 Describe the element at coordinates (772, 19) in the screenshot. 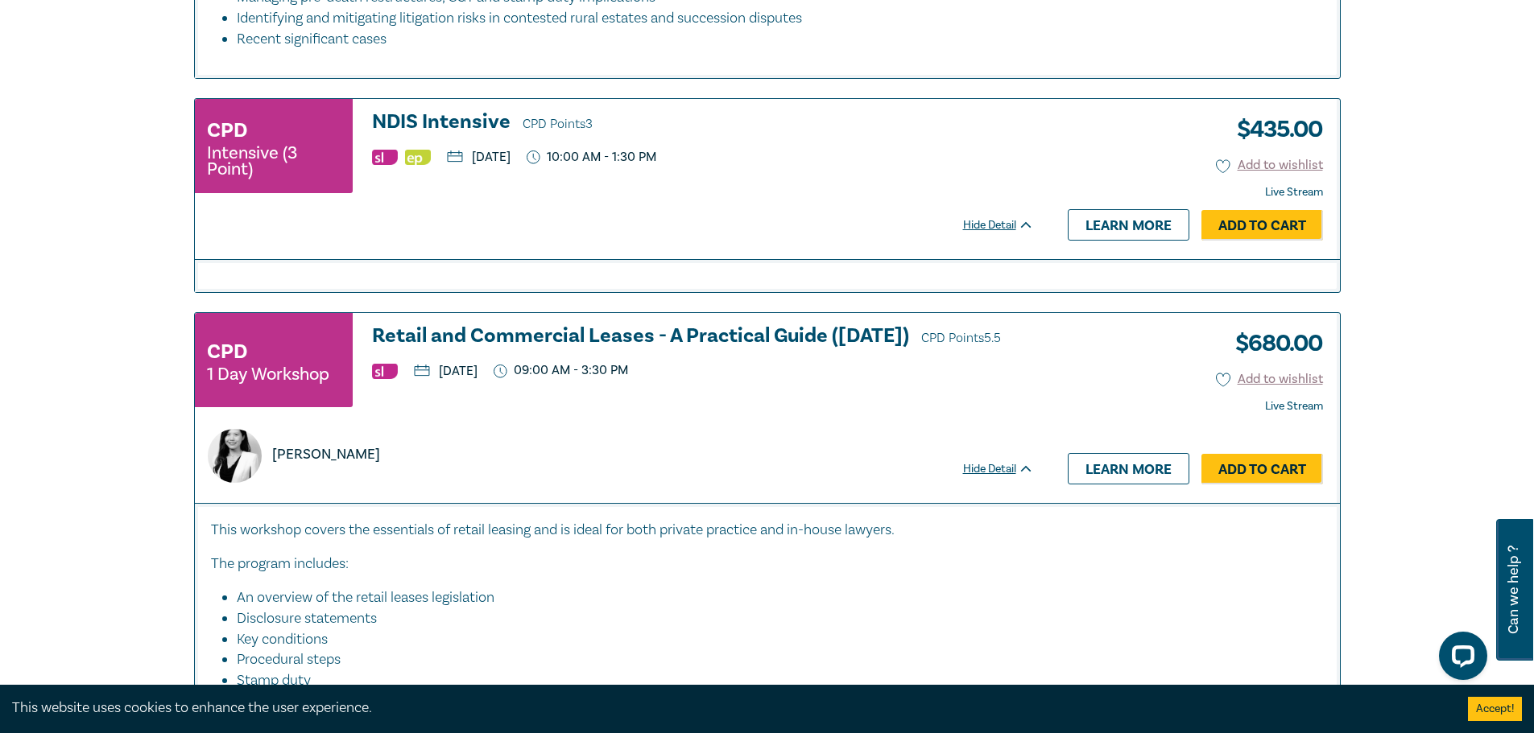

I see `li: Identifying and mitigating litigation risks in contested rural estates and succession disputes` at that location.